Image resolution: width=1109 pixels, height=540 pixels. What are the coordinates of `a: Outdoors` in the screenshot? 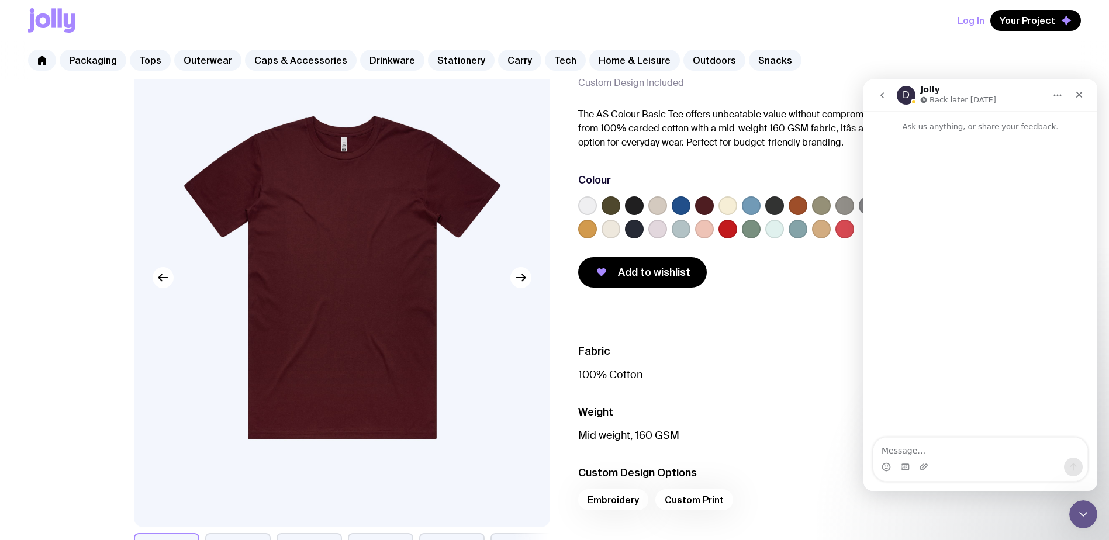 It's located at (715, 60).